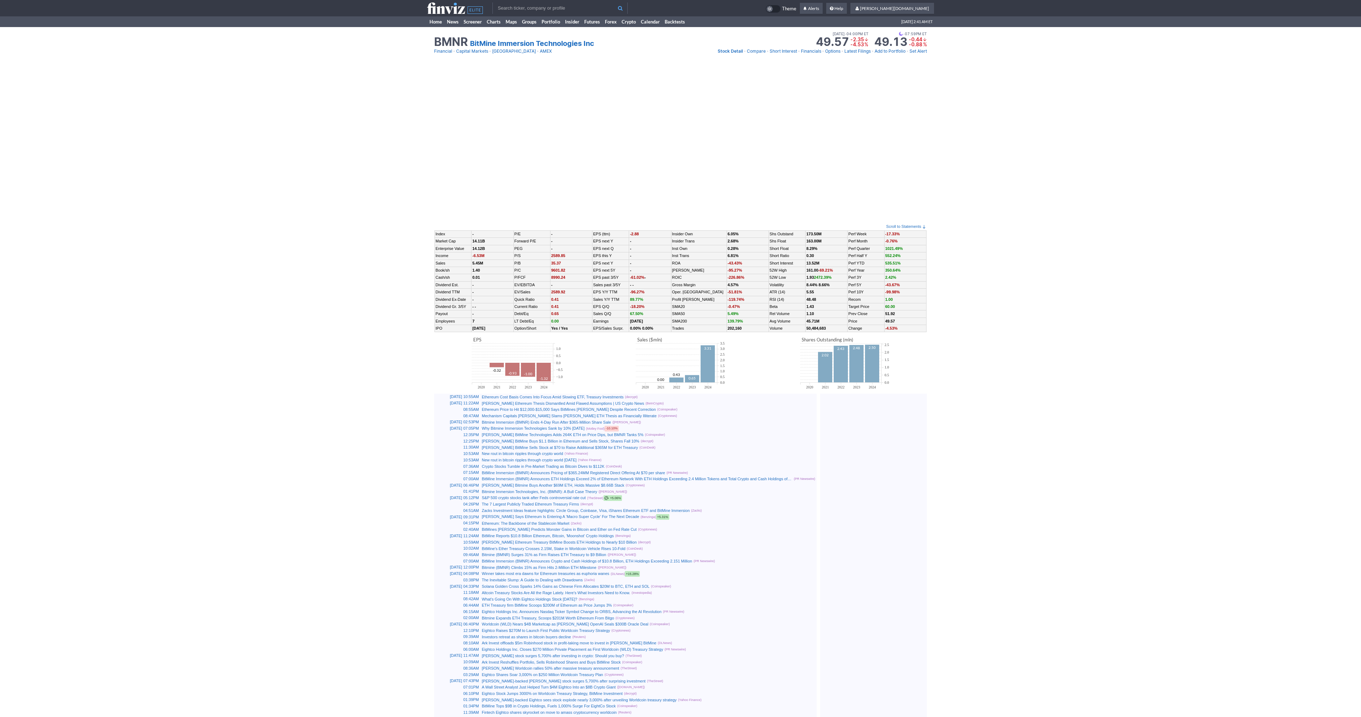 The image size is (1361, 717). I want to click on b: 13.52M, so click(813, 263).